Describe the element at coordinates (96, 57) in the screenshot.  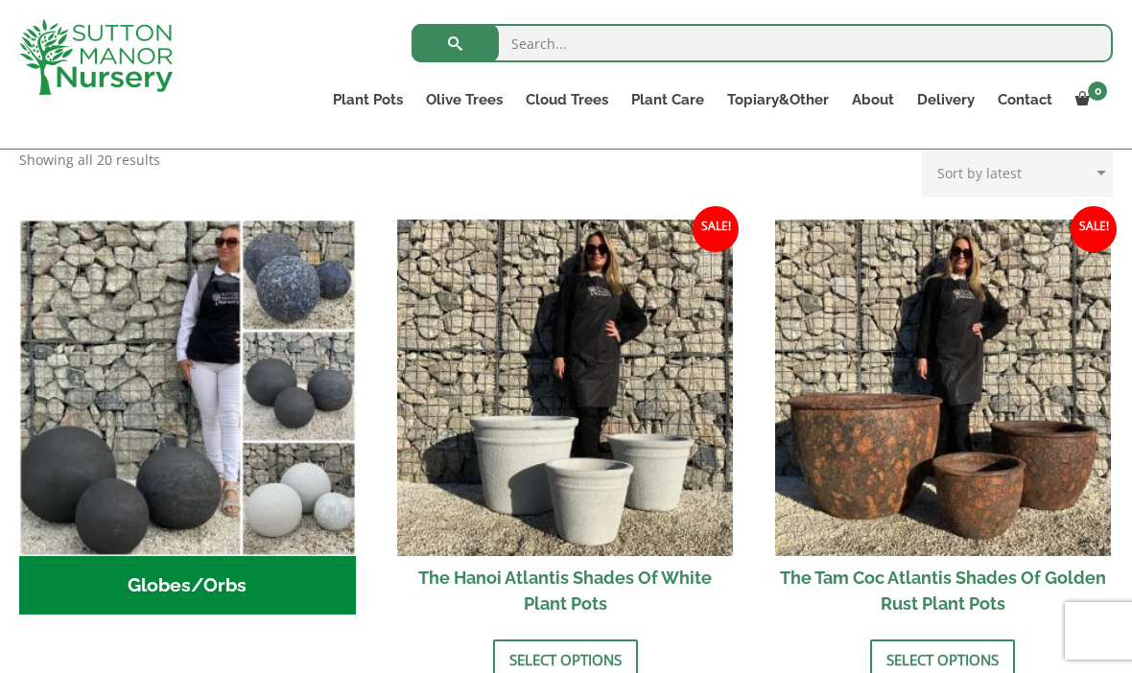
I see `img: logo` at that location.